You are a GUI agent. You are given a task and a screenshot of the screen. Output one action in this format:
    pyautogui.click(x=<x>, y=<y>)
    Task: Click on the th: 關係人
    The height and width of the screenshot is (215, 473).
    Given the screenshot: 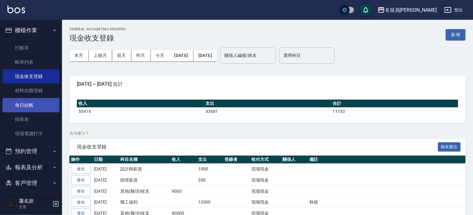 What is the action you would take?
    pyautogui.click(x=295, y=160)
    